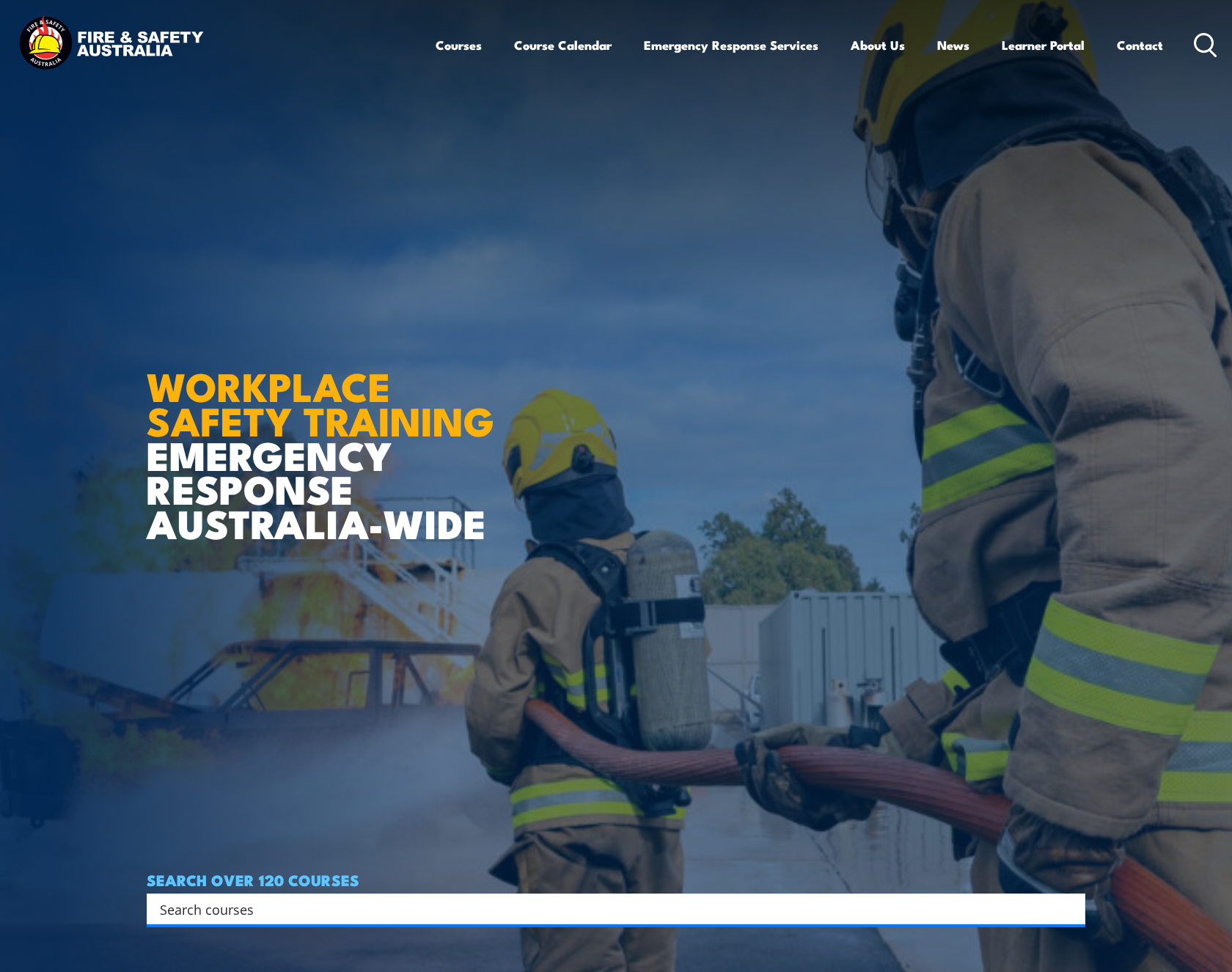 The image size is (1232, 972). I want to click on a: About Us, so click(878, 45).